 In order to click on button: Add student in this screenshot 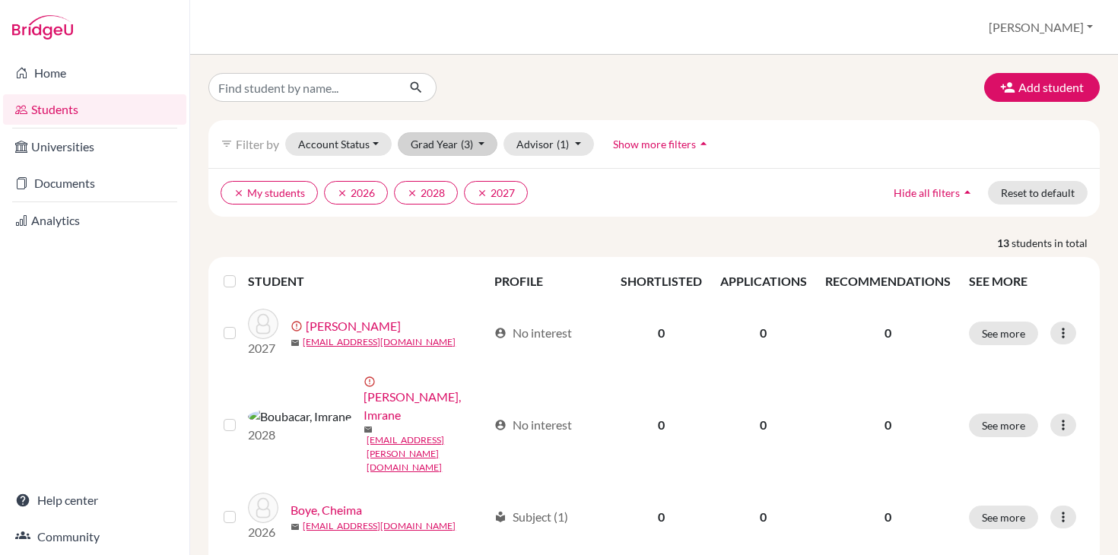, I will do `click(1042, 87)`.